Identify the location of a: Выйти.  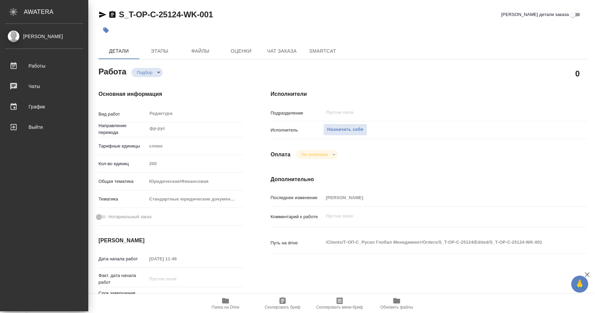
(44, 127).